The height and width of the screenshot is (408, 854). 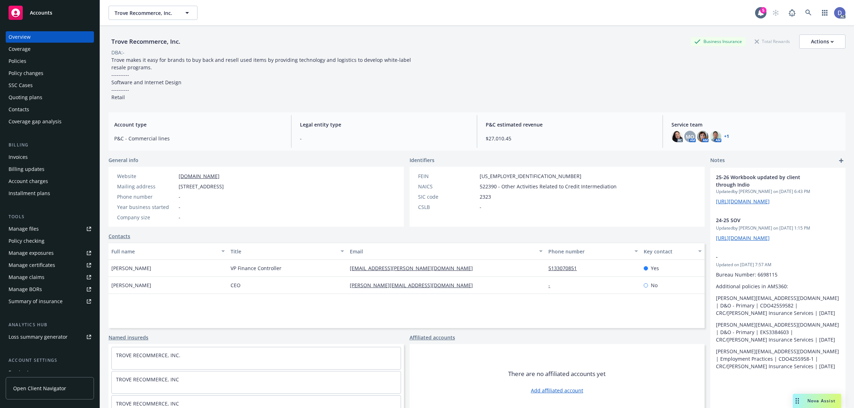 I want to click on div: Policies, so click(x=17, y=61).